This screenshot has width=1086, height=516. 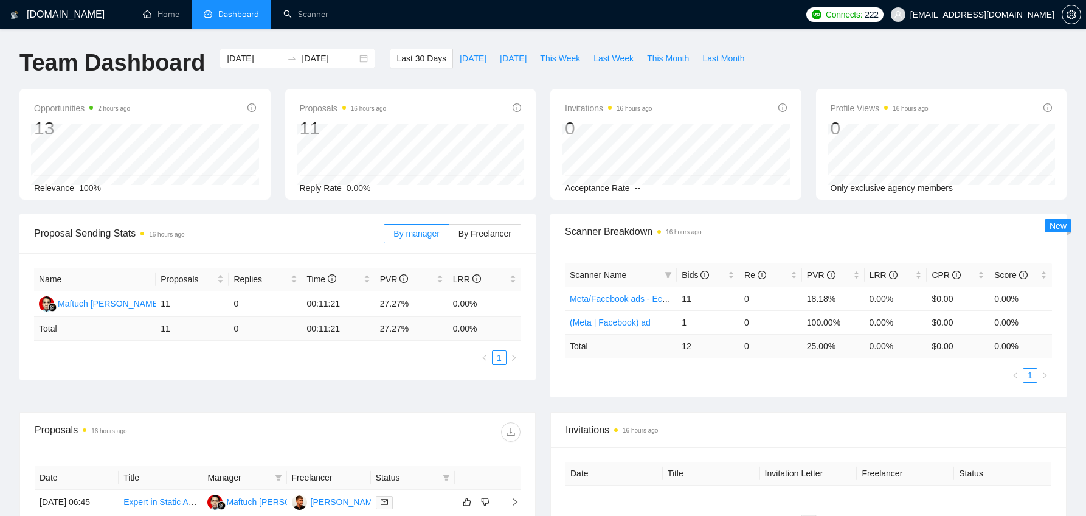 What do you see at coordinates (958, 345) in the screenshot?
I see `td: $ 0.00` at bounding box center [958, 345].